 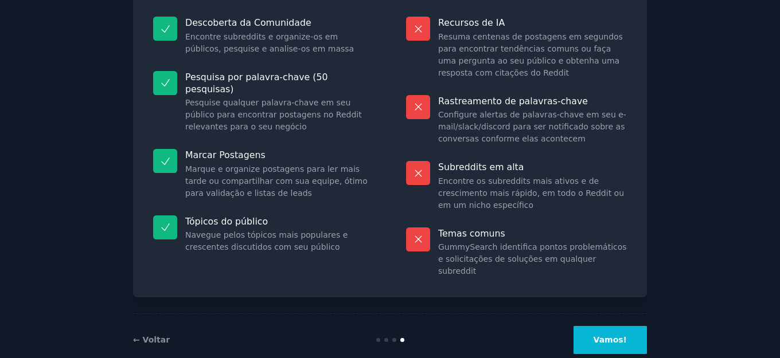 I want to click on font: Temas comuns, so click(x=471, y=233).